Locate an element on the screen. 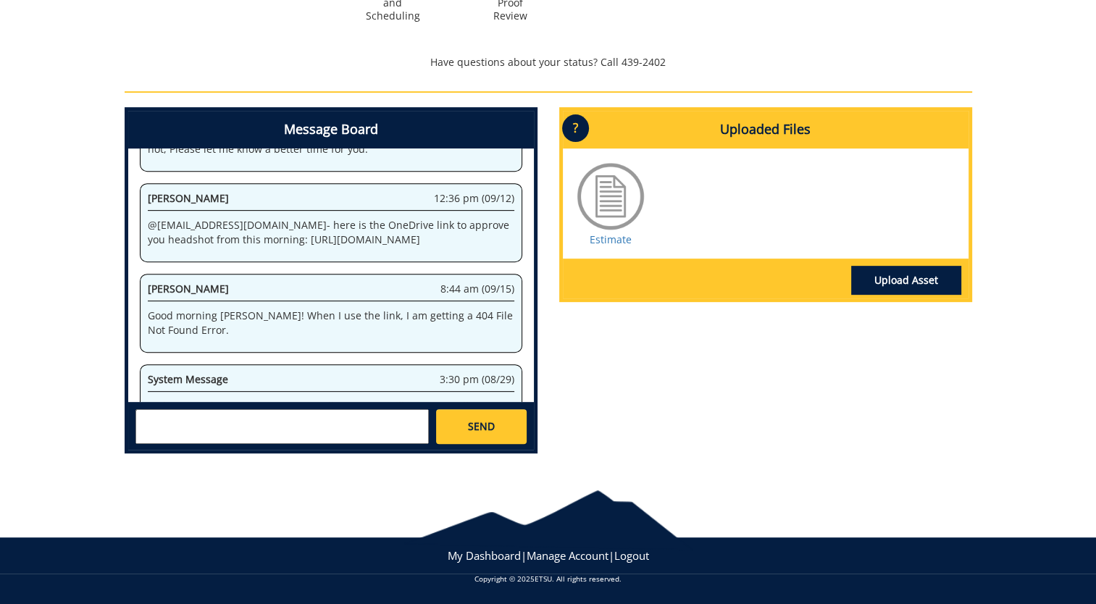 The image size is (1096, 604). a: Upload Asset is located at coordinates (906, 280).